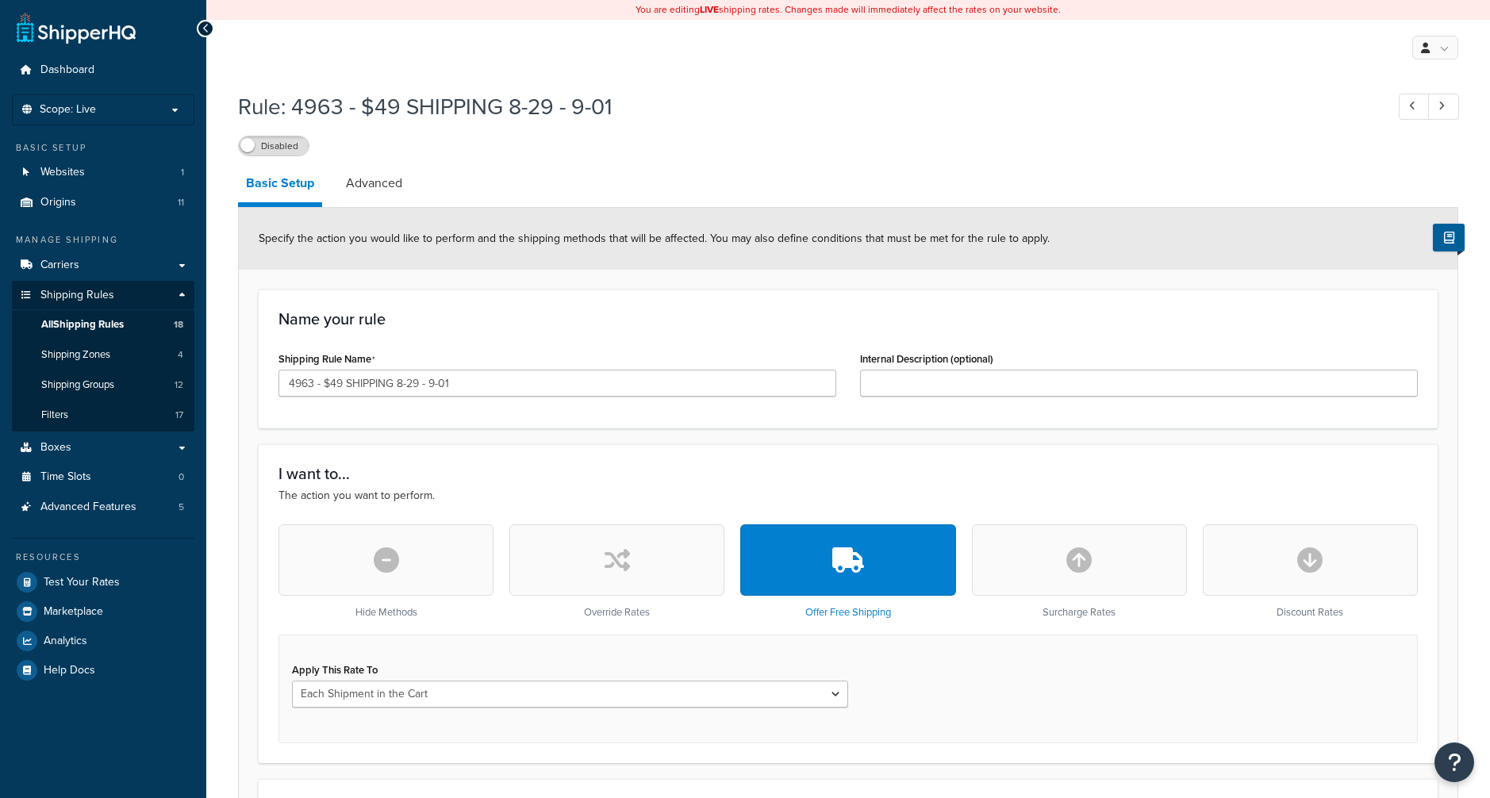 This screenshot has width=1490, height=798. I want to click on a: Origins11, so click(103, 202).